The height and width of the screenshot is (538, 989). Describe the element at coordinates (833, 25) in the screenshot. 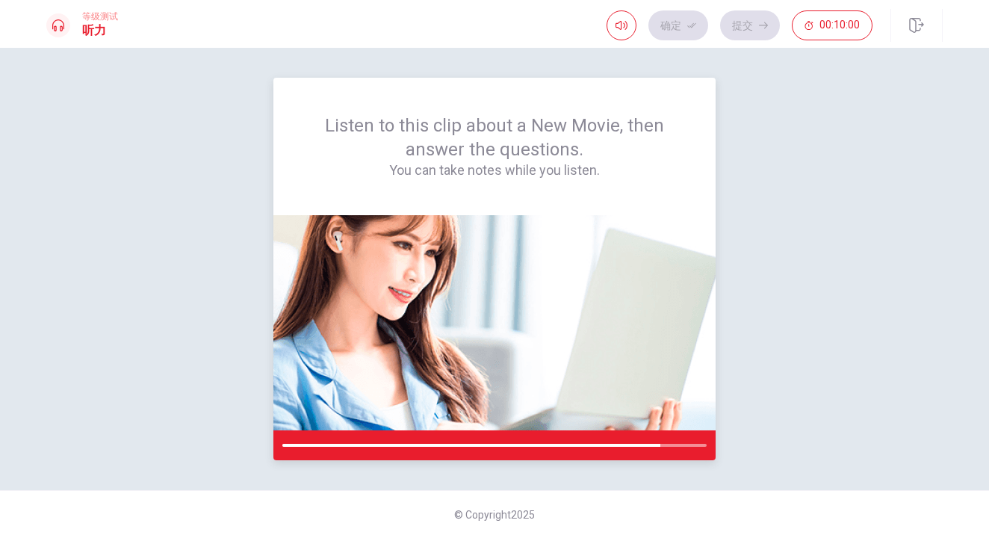

I see `button: 00:10:00` at that location.